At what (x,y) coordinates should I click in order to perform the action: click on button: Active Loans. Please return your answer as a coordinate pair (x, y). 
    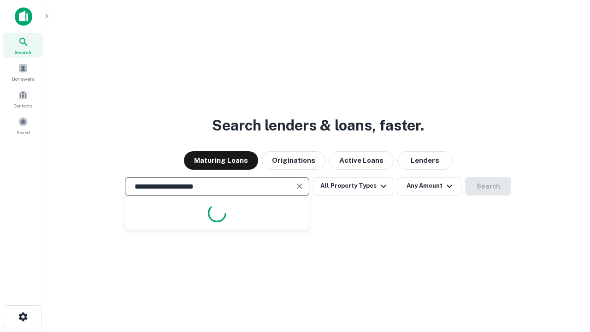
    Looking at the image, I should click on (361, 160).